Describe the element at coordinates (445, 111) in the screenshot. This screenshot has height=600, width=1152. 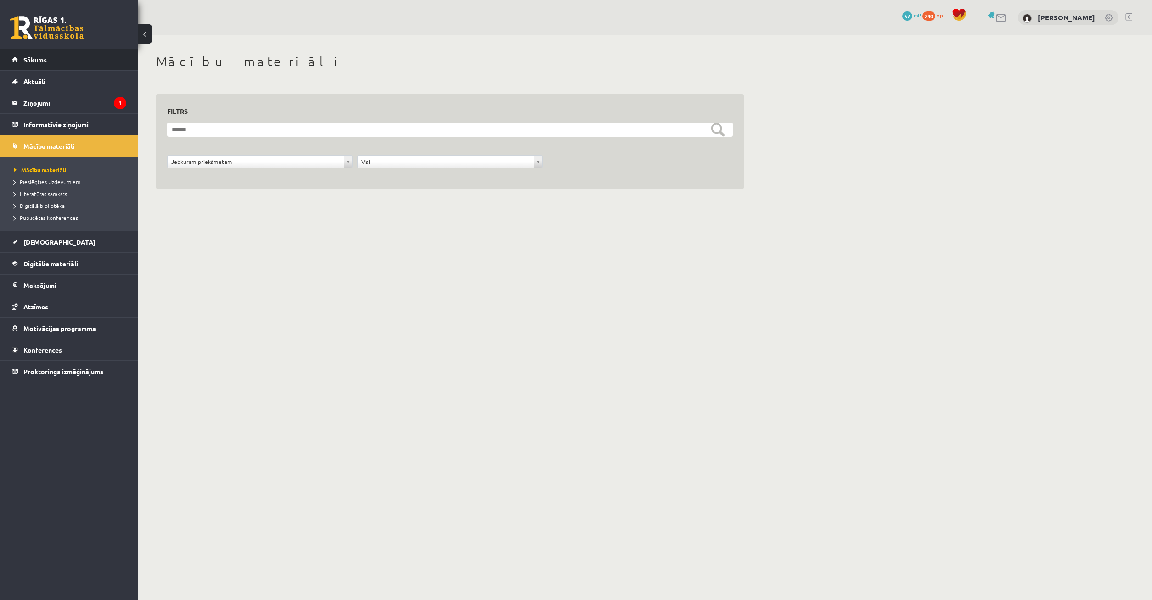
I see `h3: Filtrs` at that location.